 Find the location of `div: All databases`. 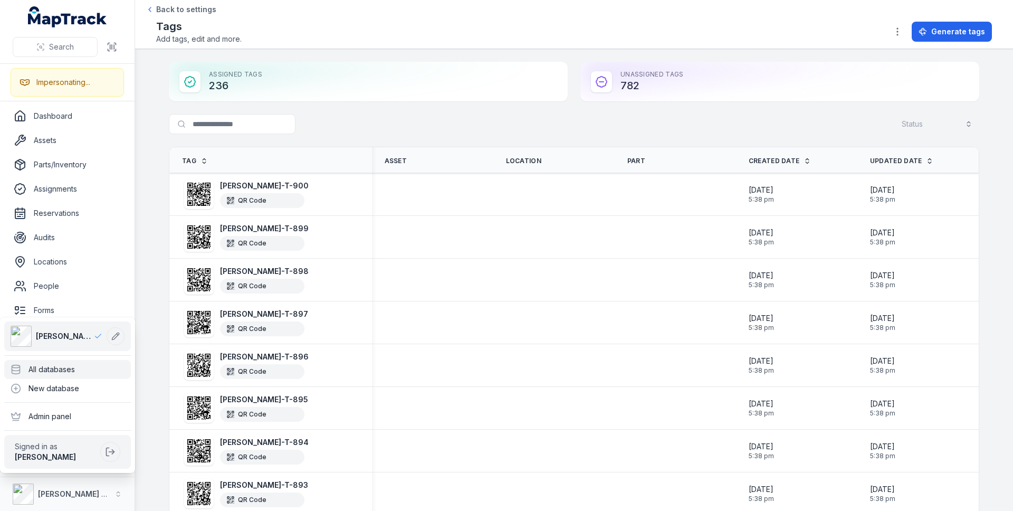

div: All databases is located at coordinates (68, 369).